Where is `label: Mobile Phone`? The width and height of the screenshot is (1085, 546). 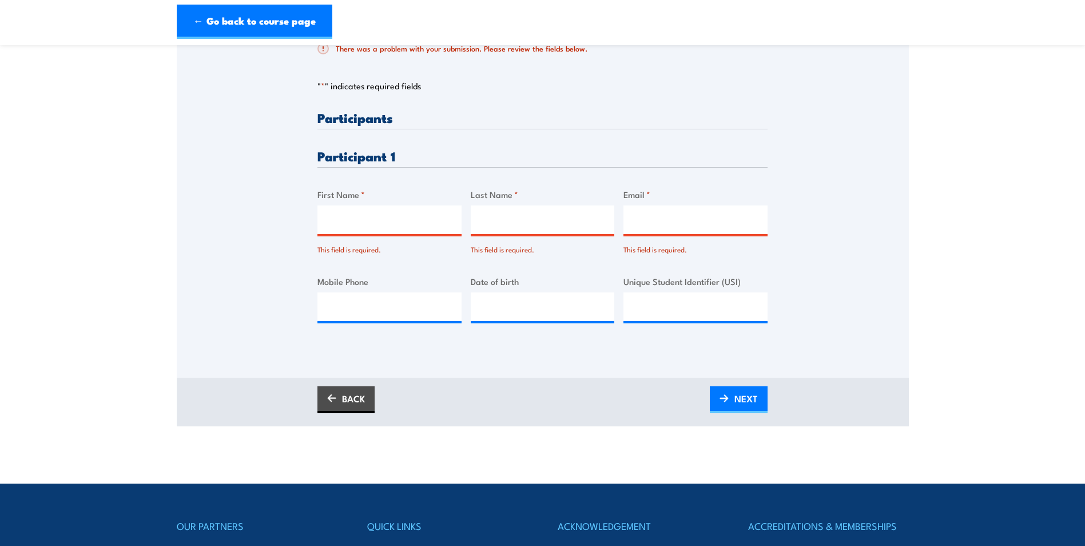
label: Mobile Phone is located at coordinates (389, 281).